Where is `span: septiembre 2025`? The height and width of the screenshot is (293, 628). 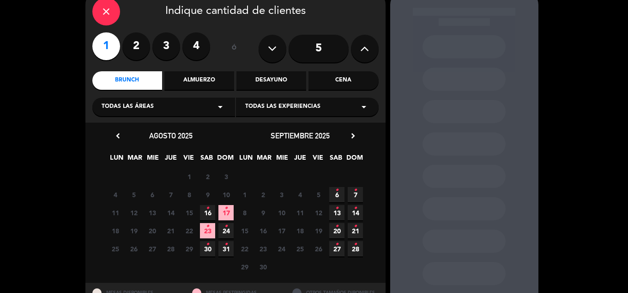 span: septiembre 2025 is located at coordinates (300, 135).